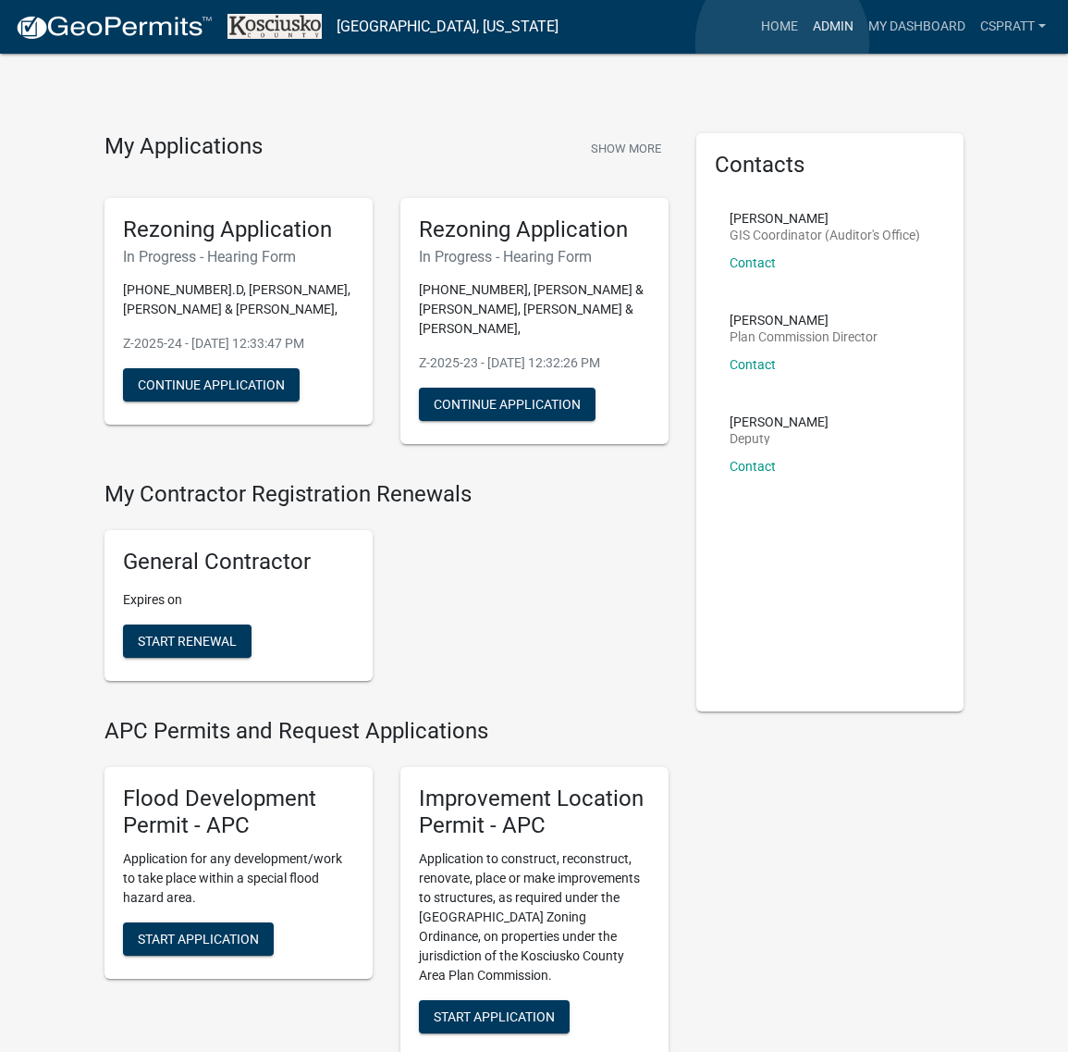  What do you see at coordinates (779, 438) in the screenshot?
I see `p: Deputy` at bounding box center [779, 438].